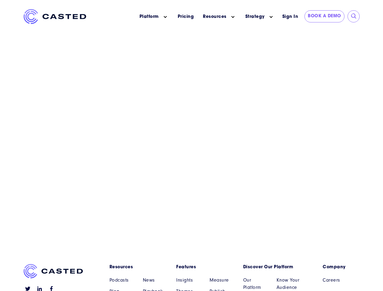 Image resolution: width=383 pixels, height=291 pixels. What do you see at coordinates (290, 17) in the screenshot?
I see `a: Sign In` at bounding box center [290, 17].